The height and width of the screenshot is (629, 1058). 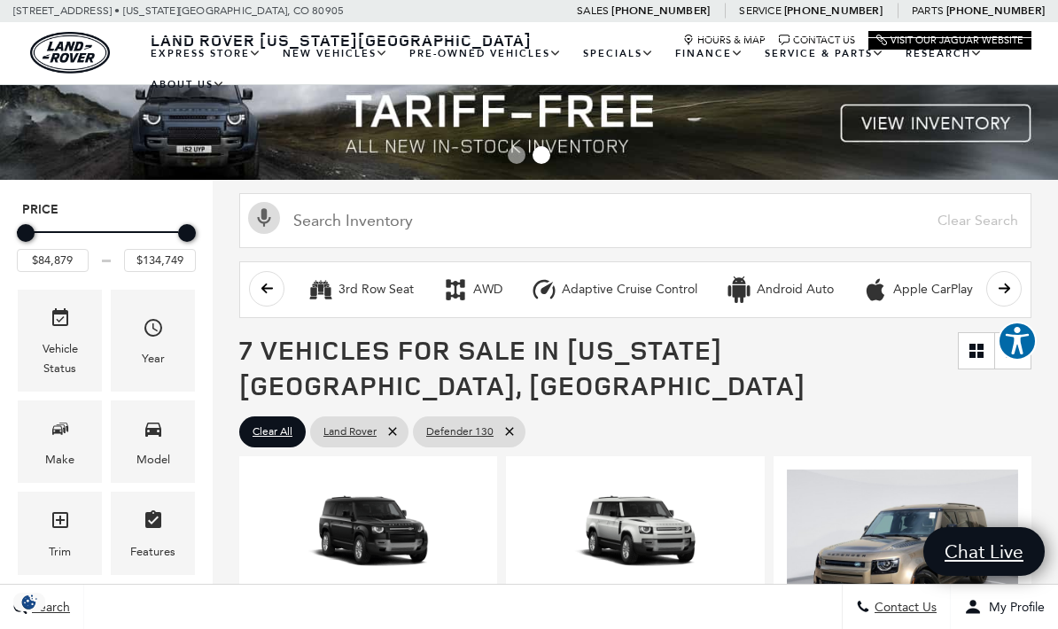 I want to click on a: Grid View, so click(x=977, y=351).